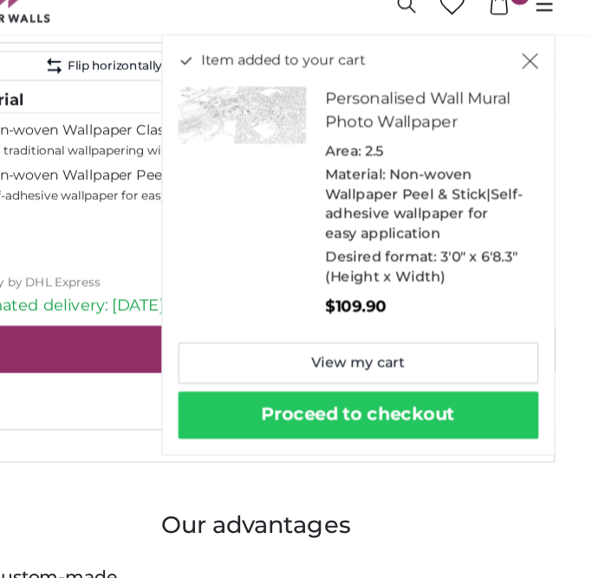 The height and width of the screenshot is (578, 592). What do you see at coordinates (387, 389) in the screenshot?
I see `button: Proceed to checkout` at bounding box center [387, 389].